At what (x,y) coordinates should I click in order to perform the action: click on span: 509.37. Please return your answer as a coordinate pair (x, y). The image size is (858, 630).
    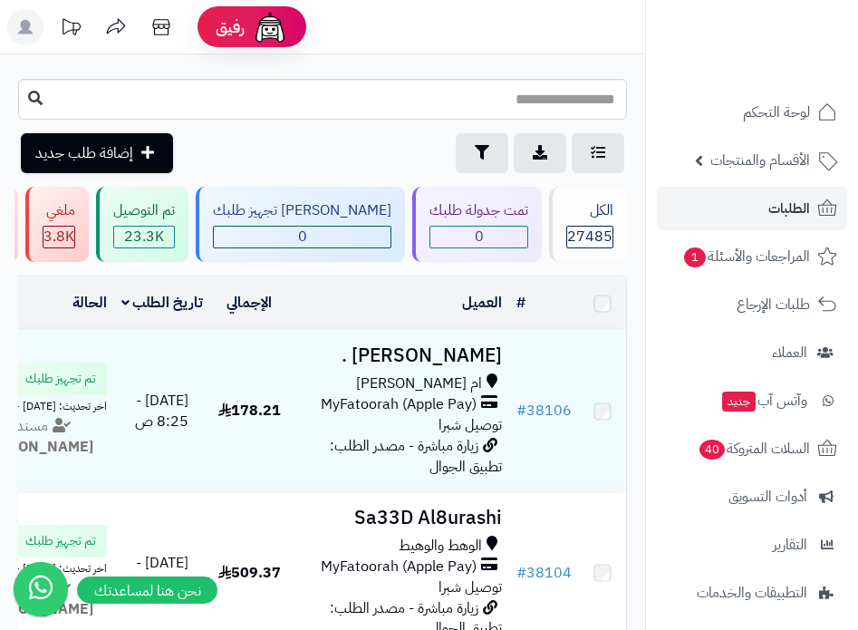
    Looking at the image, I should click on (249, 573).